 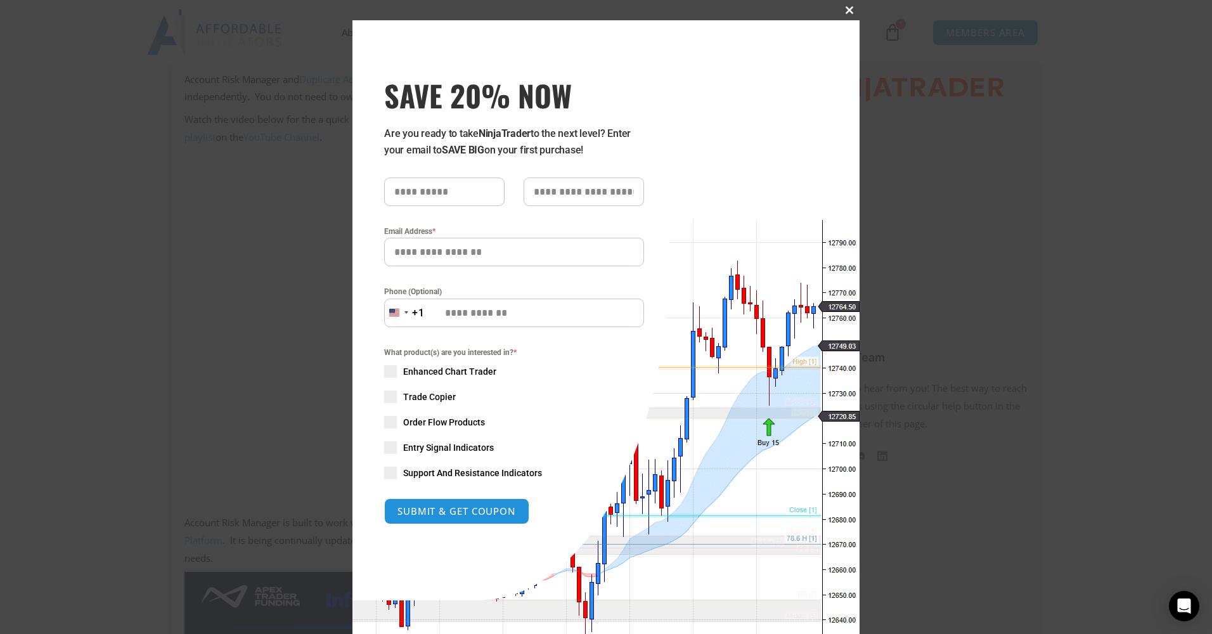 What do you see at coordinates (514, 95) in the screenshot?
I see `span: SAVE 20% NOW` at bounding box center [514, 95].